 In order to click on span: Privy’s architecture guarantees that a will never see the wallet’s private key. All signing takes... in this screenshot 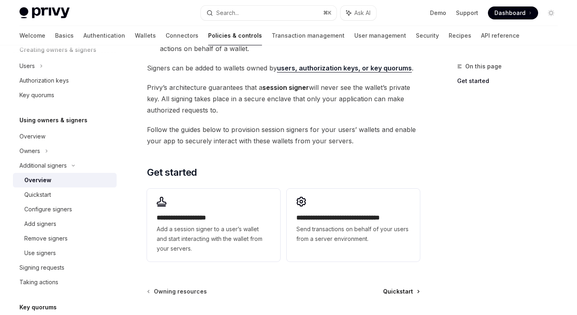, I will do `click(284, 99)`.